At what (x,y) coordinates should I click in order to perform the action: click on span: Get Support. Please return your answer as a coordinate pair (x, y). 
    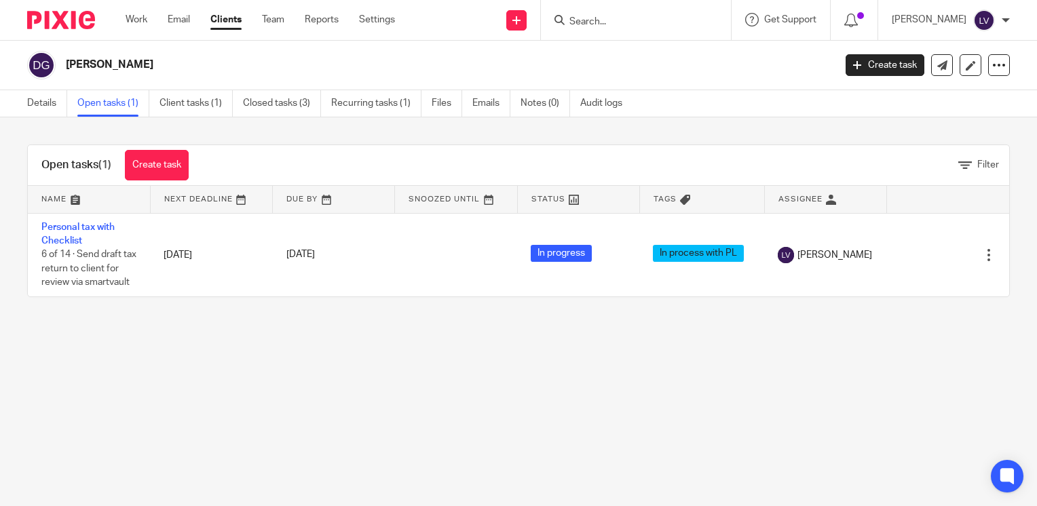
    Looking at the image, I should click on (790, 20).